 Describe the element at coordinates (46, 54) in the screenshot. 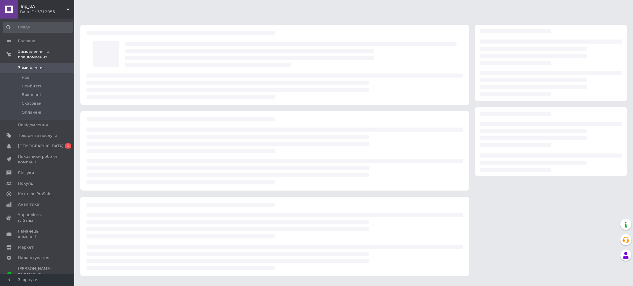

I see `span: Замовлення та повідомлення` at that location.